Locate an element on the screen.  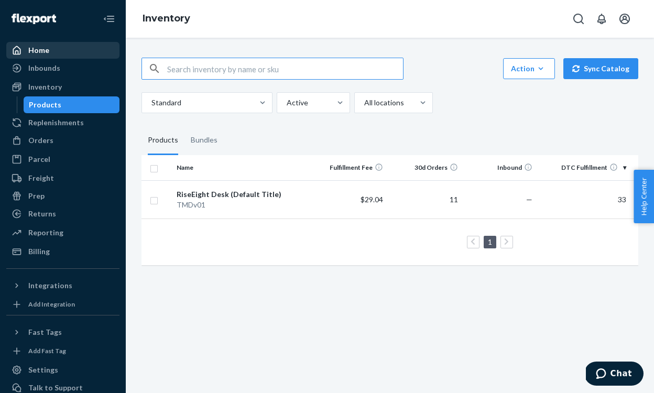
ol: breadcrumbs is located at coordinates (166, 19).